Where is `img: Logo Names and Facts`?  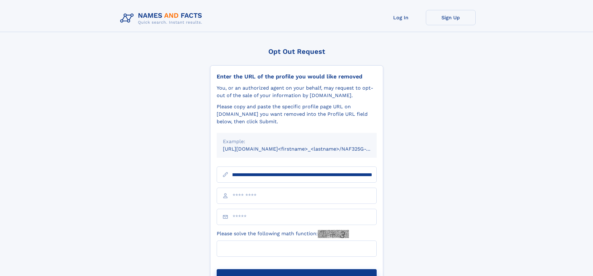
img: Logo Names and Facts is located at coordinates (162, 18).